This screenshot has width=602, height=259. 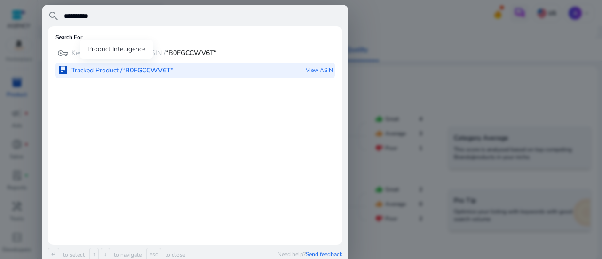 What do you see at coordinates (54, 16) in the screenshot?
I see `span: search` at bounding box center [54, 16].